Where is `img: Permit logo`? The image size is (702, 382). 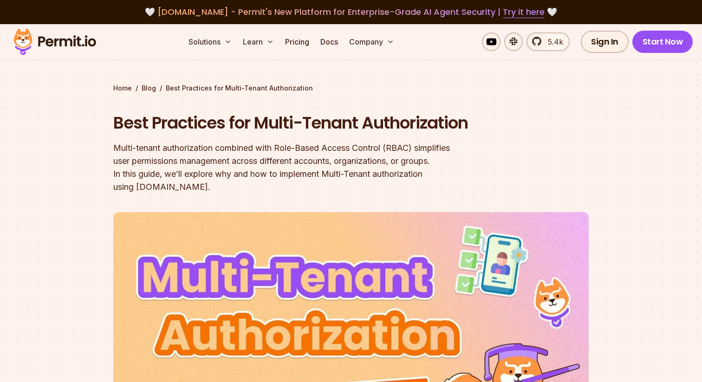
img: Permit logo is located at coordinates (55, 42).